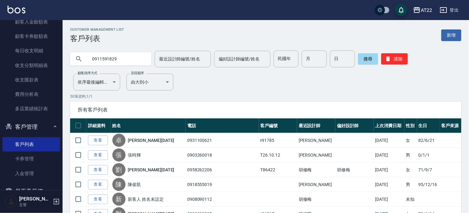 The width and height of the screenshot is (469, 213). Describe the element at coordinates (278, 140) in the screenshot. I see `td: t91785` at that location.